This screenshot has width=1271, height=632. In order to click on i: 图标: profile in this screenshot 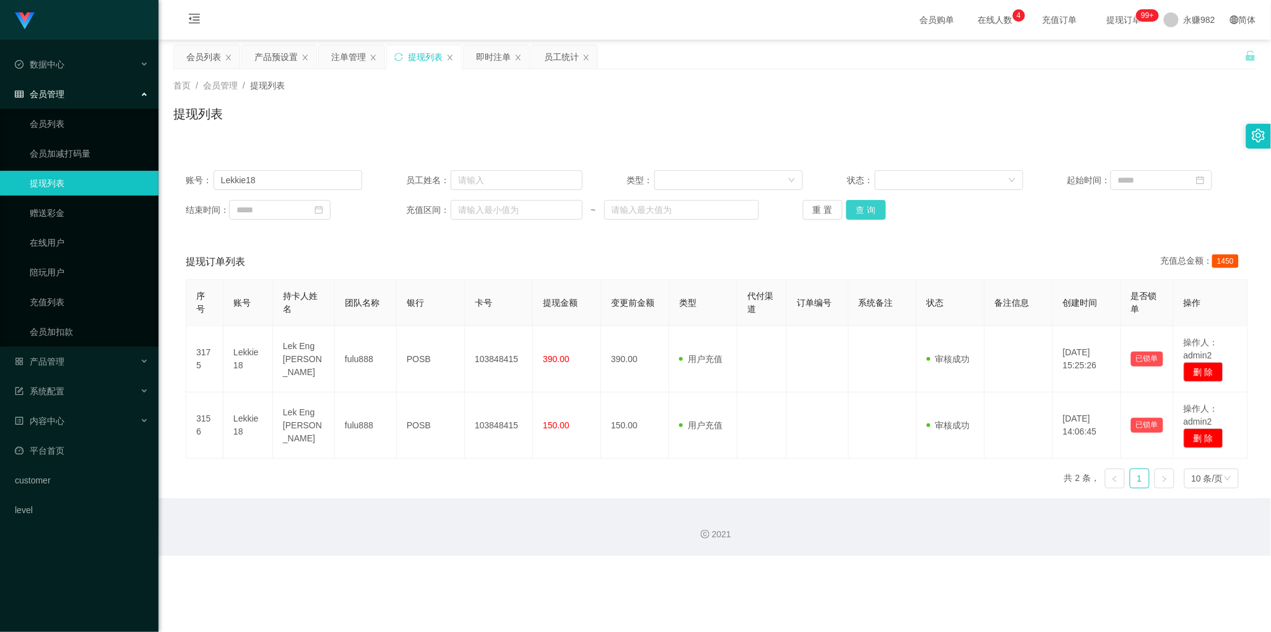, I will do `click(19, 421)`.